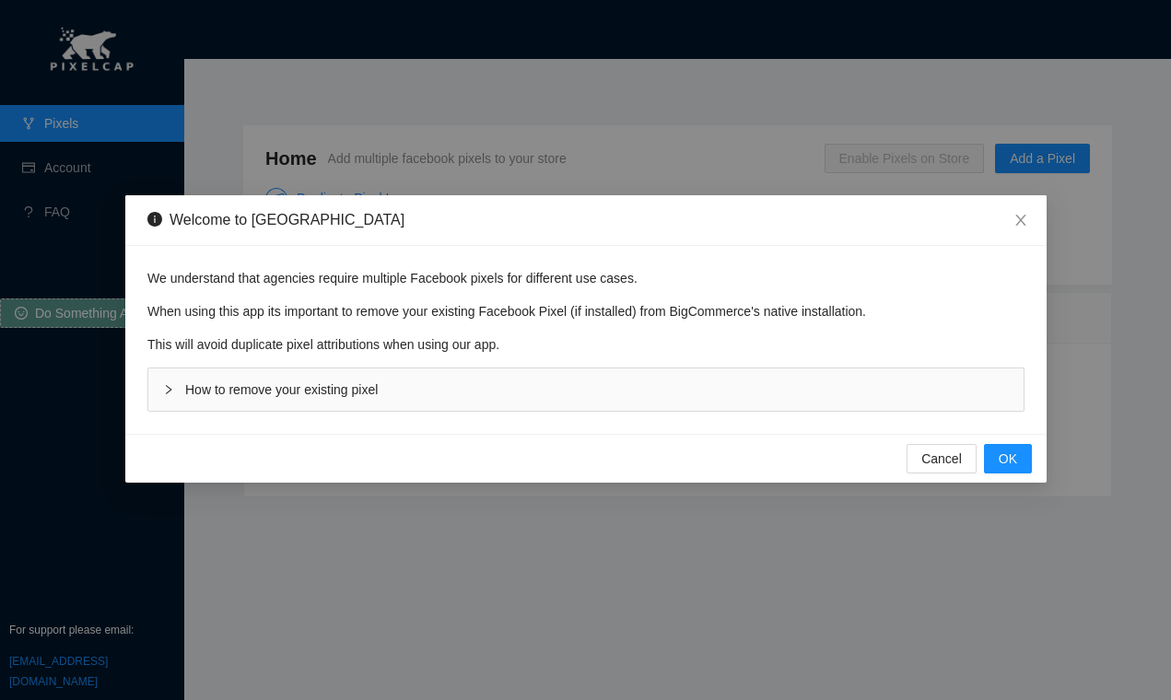  Describe the element at coordinates (1021, 220) in the screenshot. I see `span: close` at that location.